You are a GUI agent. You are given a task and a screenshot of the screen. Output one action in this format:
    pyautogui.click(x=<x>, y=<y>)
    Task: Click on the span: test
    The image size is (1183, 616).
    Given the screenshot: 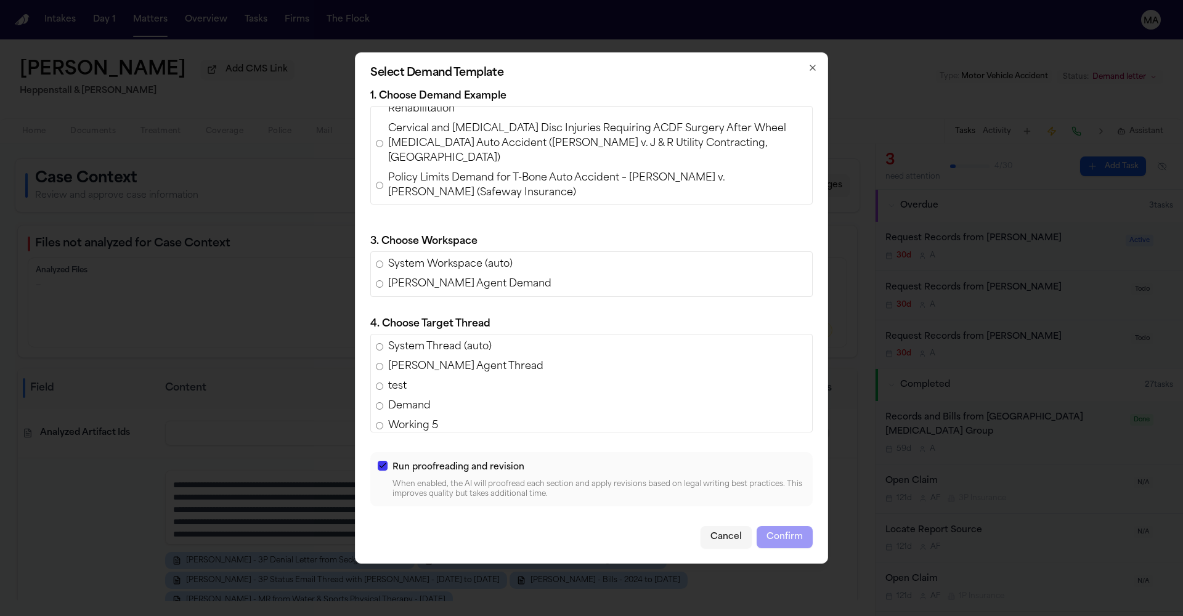 What is the action you would take?
    pyautogui.click(x=397, y=386)
    